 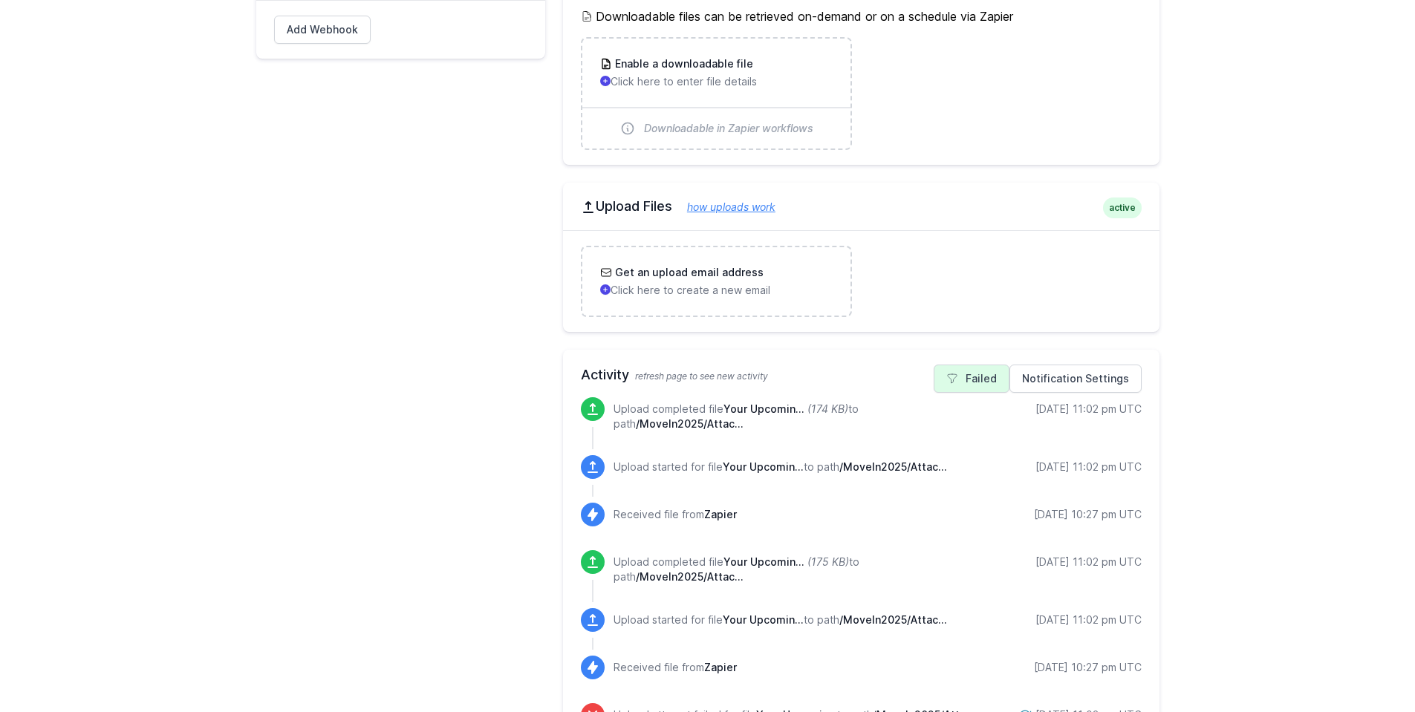 I want to click on h2: Upload Files, so click(x=861, y=207).